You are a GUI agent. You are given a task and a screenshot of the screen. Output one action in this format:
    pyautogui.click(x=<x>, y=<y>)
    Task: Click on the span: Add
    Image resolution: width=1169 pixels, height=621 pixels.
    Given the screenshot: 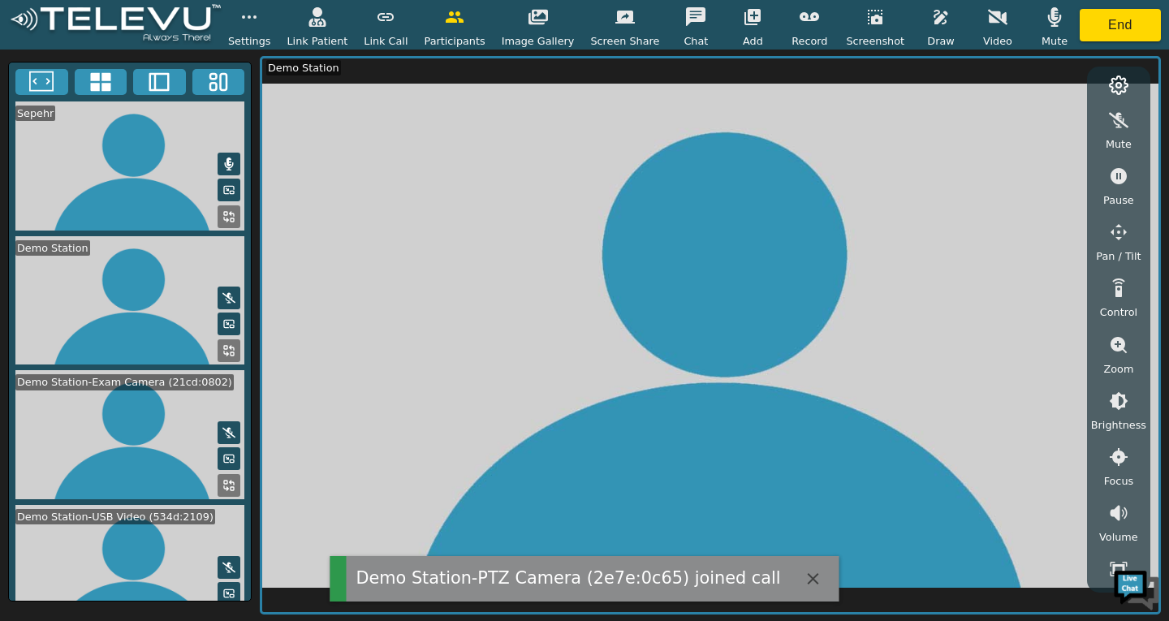 What is the action you would take?
    pyautogui.click(x=753, y=41)
    